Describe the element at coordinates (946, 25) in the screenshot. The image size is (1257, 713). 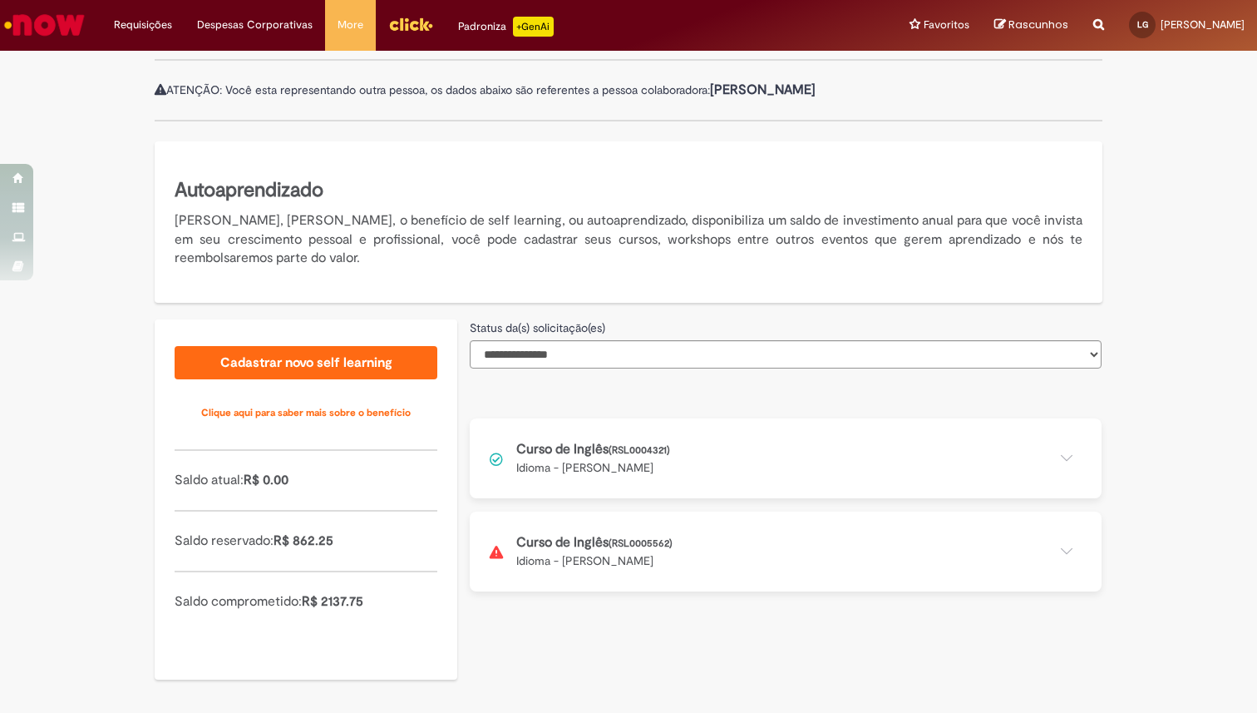
I see `span: Favoritos` at that location.